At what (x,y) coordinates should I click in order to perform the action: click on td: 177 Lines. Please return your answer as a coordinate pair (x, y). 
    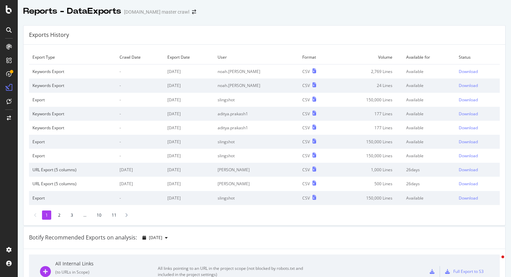
    Looking at the image, I should click on (368, 114).